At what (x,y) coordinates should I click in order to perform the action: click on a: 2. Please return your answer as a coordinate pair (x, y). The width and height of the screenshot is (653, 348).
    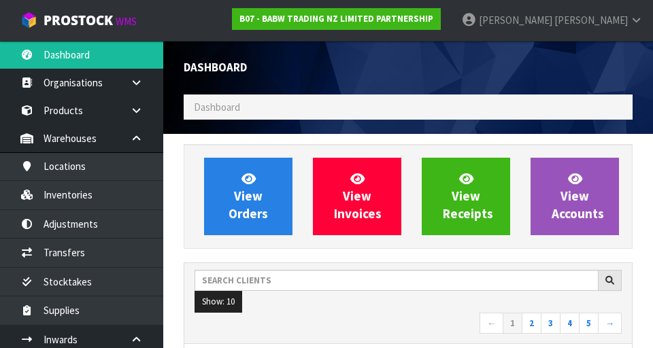
    Looking at the image, I should click on (531, 324).